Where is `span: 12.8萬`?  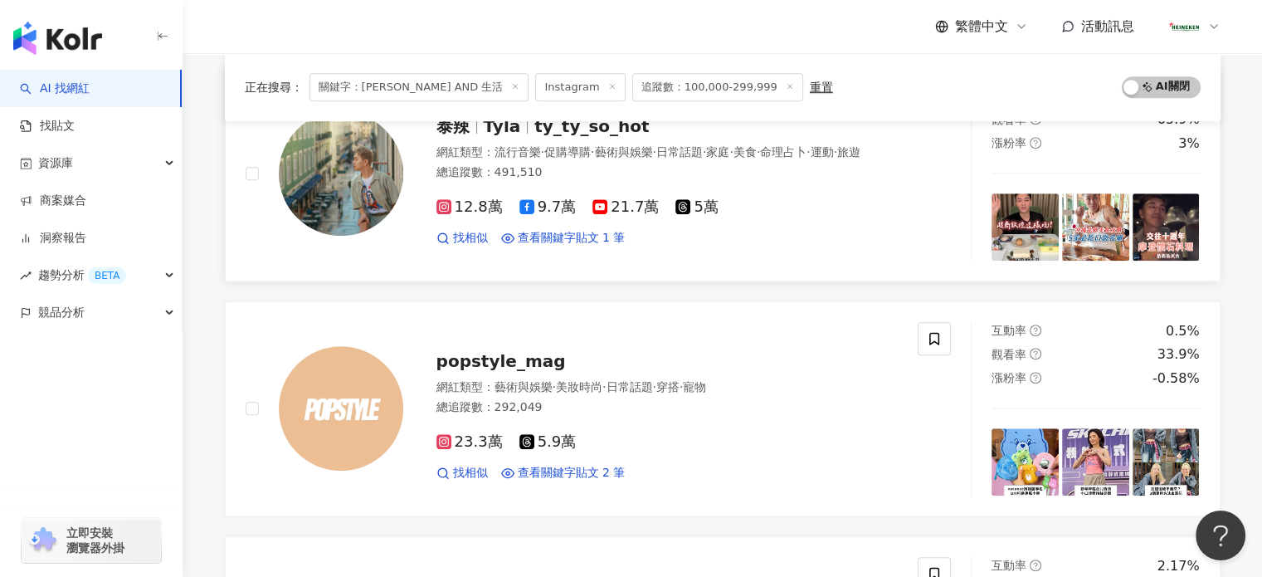
span: 12.8萬 is located at coordinates (470, 207).